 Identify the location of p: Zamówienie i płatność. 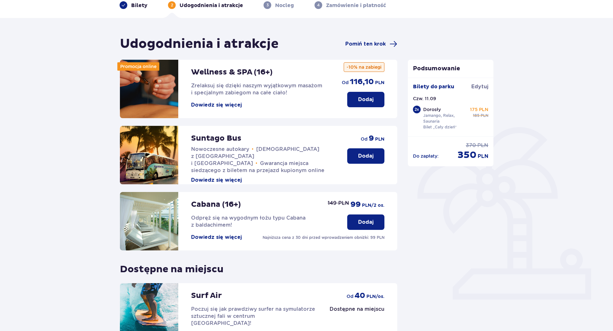
(356, 5).